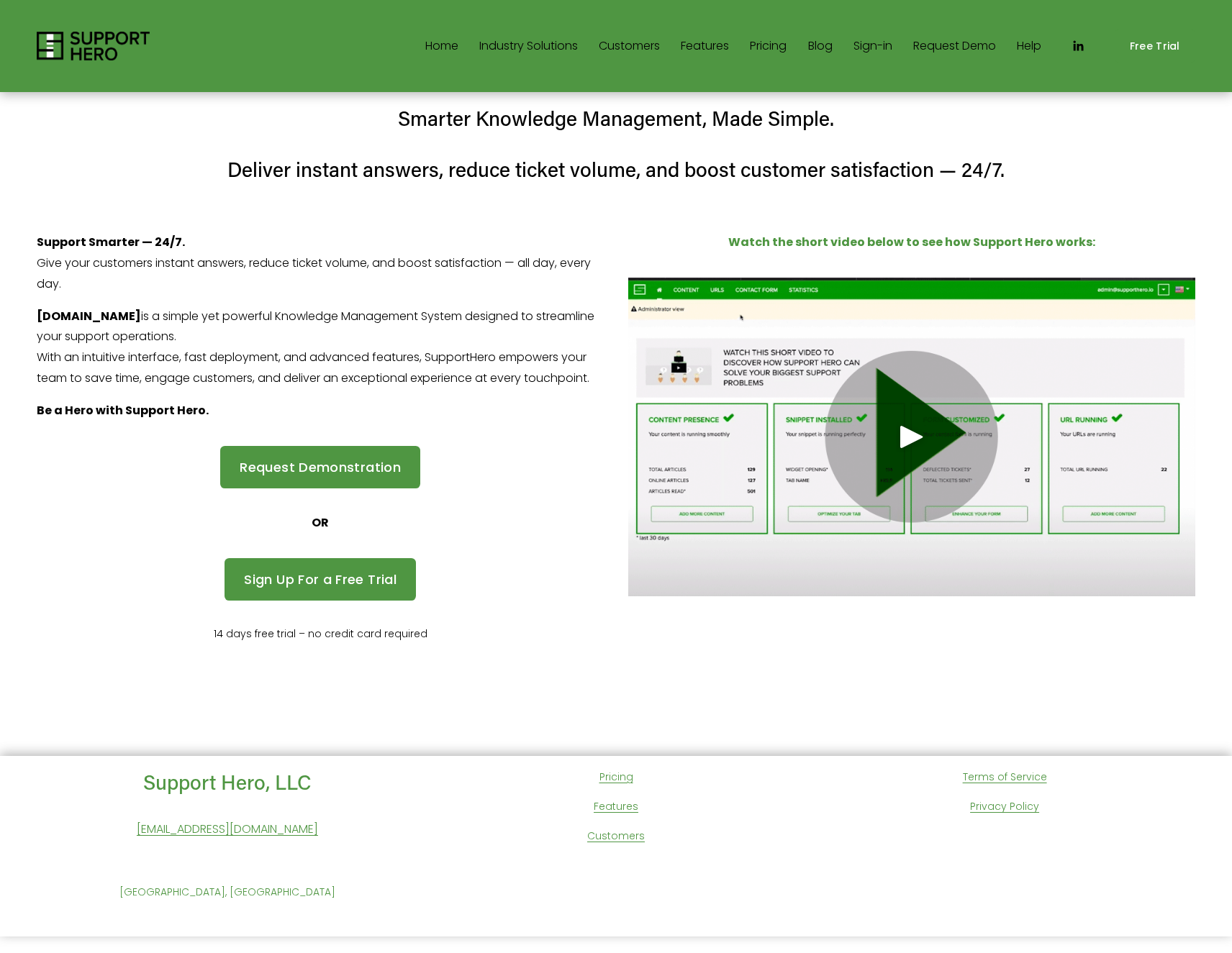 This screenshot has height=953, width=1232. What do you see at coordinates (1155, 46) in the screenshot?
I see `a: Free Trial` at bounding box center [1155, 46].